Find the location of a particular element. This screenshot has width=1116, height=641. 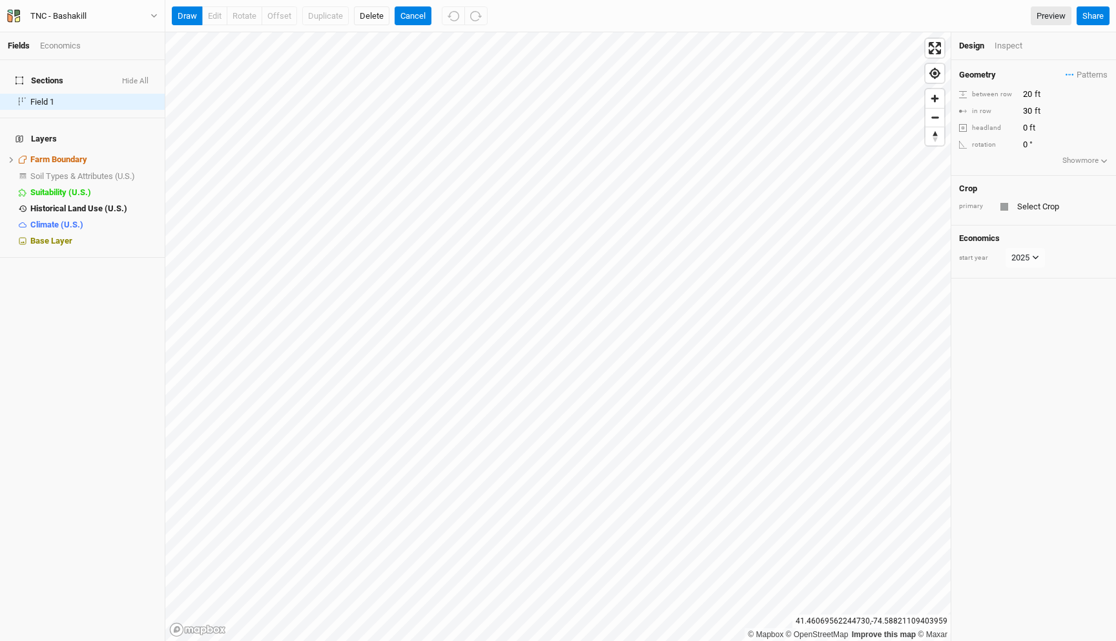

div: start year is located at coordinates (981, 258).